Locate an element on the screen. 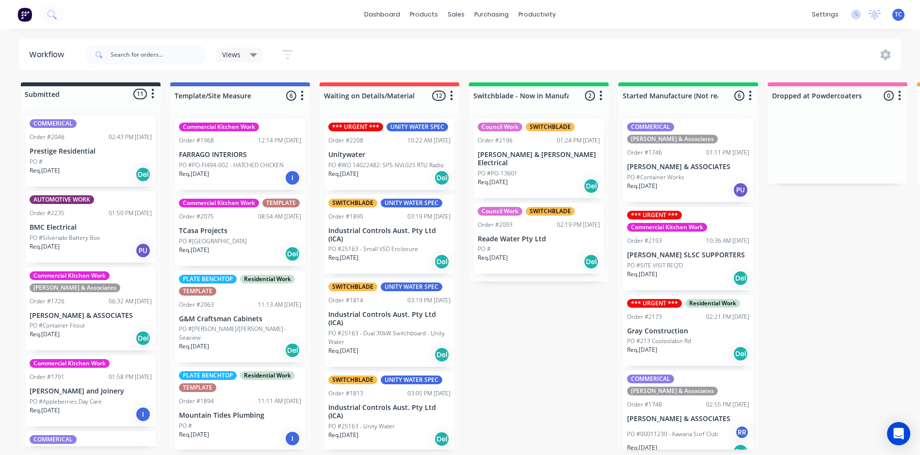 The height and width of the screenshot is (455, 920). div: Order #2173 is located at coordinates (644, 317).